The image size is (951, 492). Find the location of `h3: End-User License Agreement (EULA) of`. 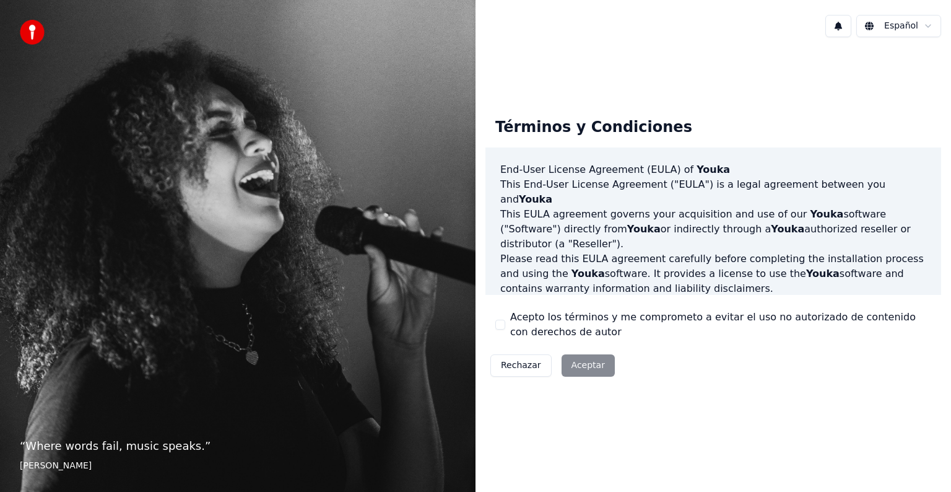

h3: End-User License Agreement (EULA) of is located at coordinates (713, 170).